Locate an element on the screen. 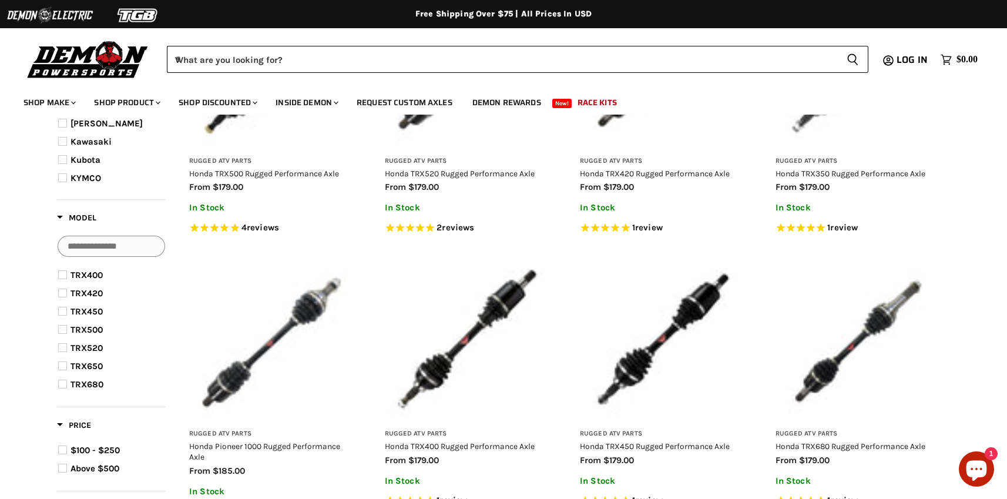 Image resolution: width=1007 pixels, height=499 pixels. span: Kawasaki is located at coordinates (91, 142).